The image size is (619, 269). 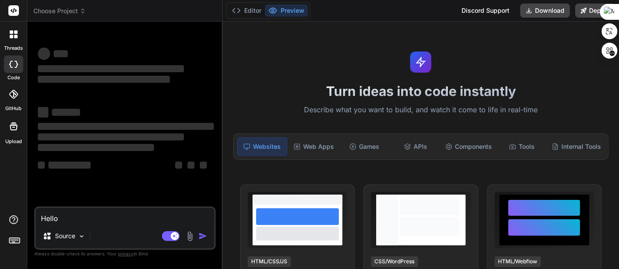 What do you see at coordinates (314, 147) in the screenshot?
I see `div: Web Apps` at bounding box center [314, 147].